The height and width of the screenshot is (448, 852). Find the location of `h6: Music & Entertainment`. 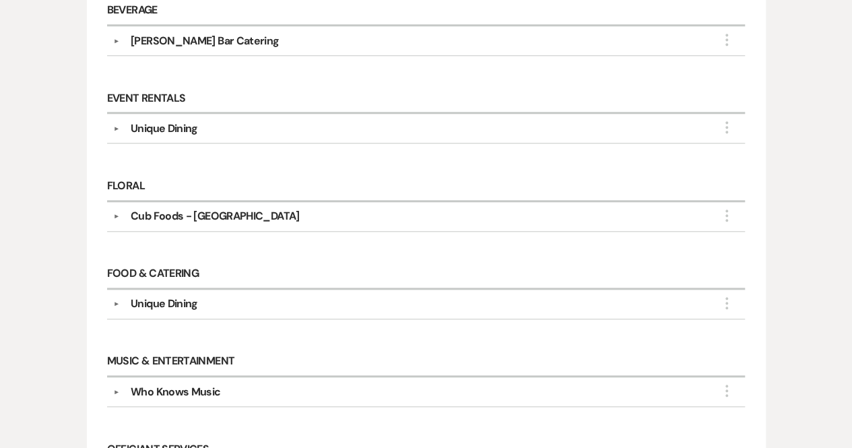

h6: Music & Entertainment is located at coordinates (426, 362).